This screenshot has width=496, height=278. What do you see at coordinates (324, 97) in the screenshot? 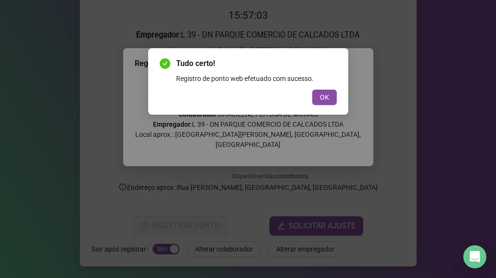
I see `span: OK` at bounding box center [324, 97].